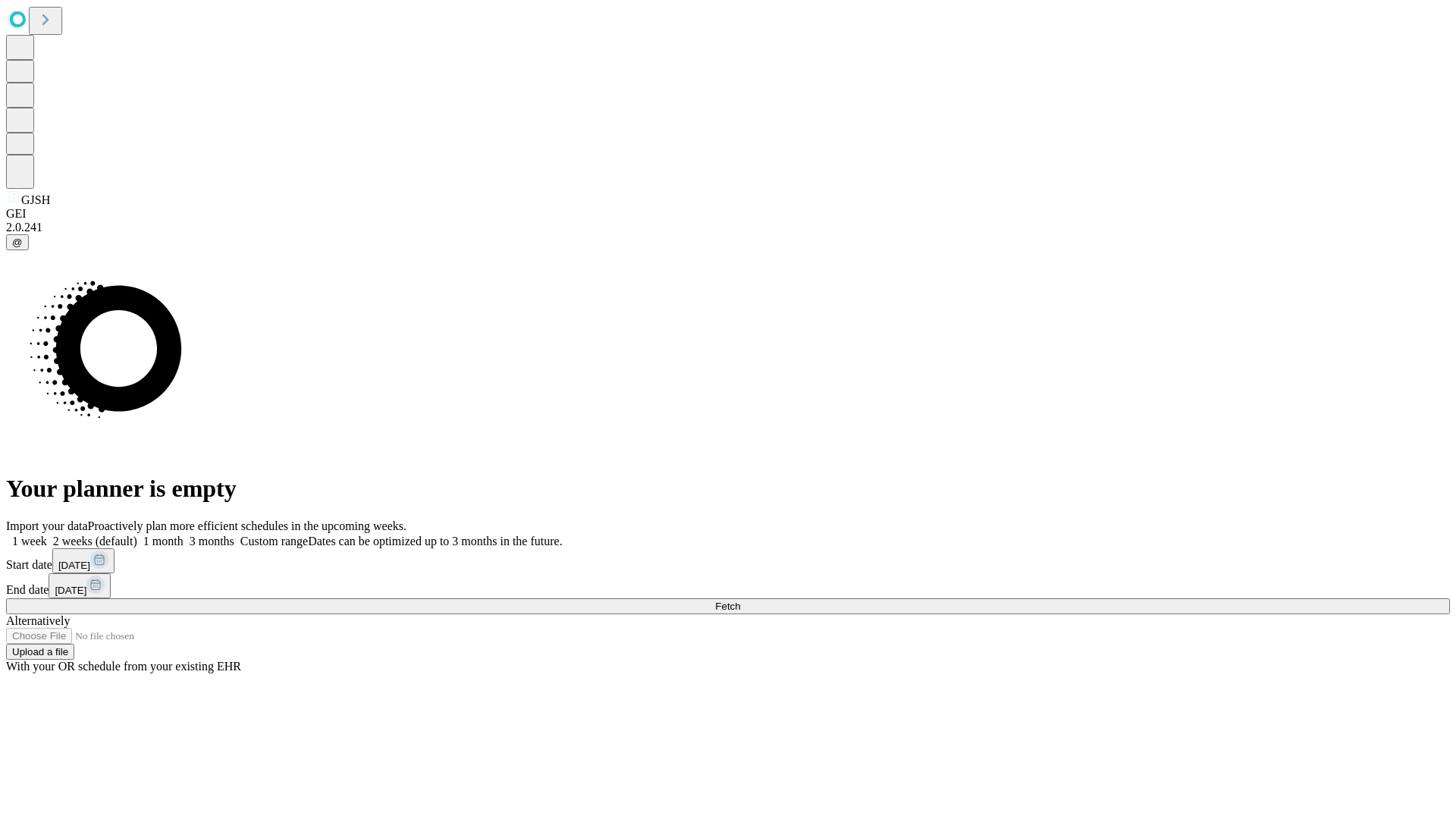  I want to click on button: Fetch, so click(728, 606).